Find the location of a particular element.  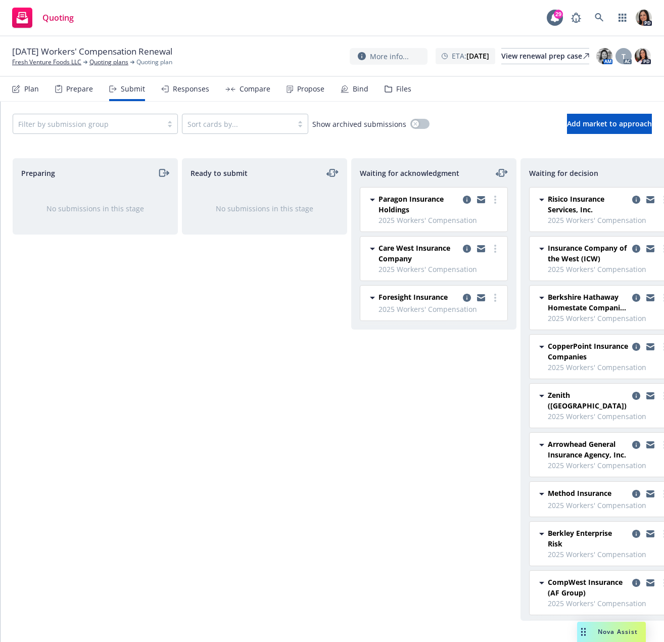

a: Quoting is located at coordinates (43, 18).